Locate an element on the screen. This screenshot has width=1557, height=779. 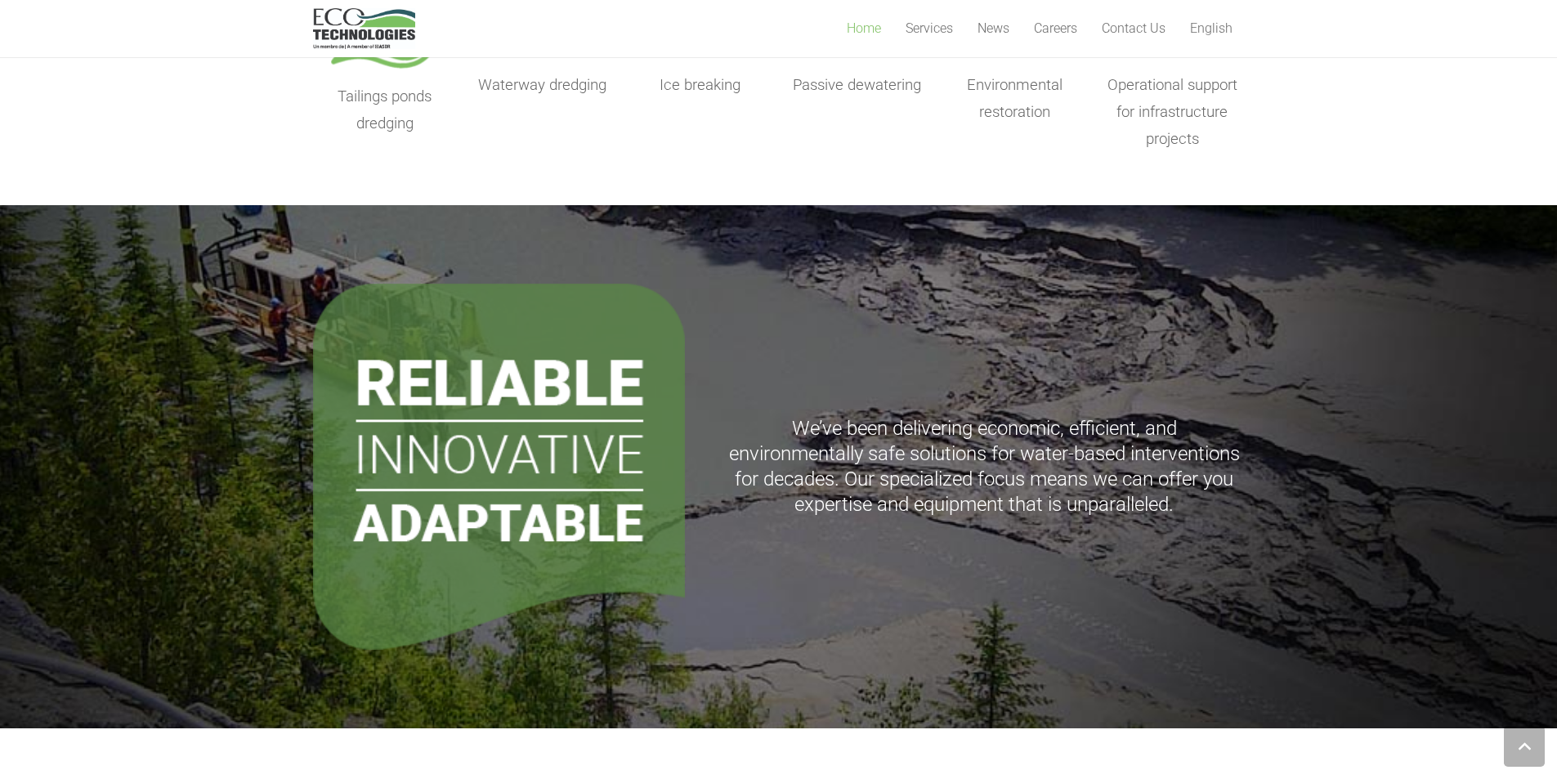
span: Services is located at coordinates (929, 28).